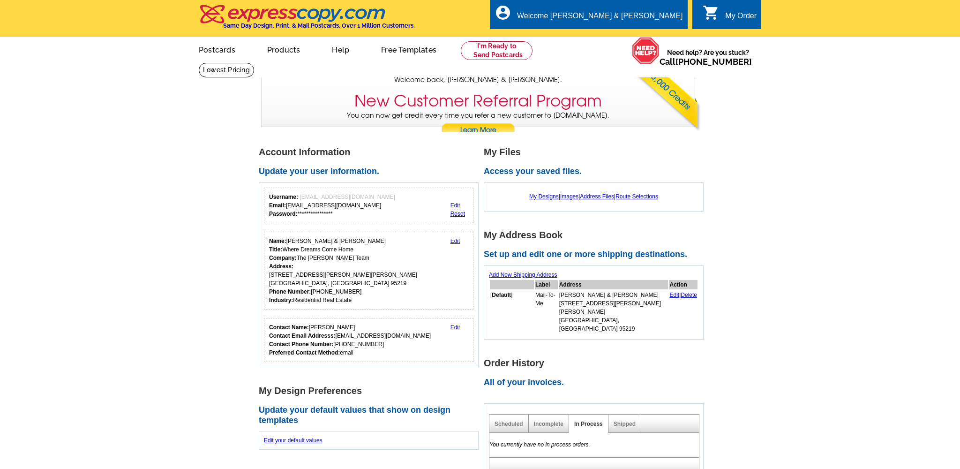  What do you see at coordinates (304, 352) in the screenshot?
I see `strong: Preferred Contact Method:` at bounding box center [304, 352].